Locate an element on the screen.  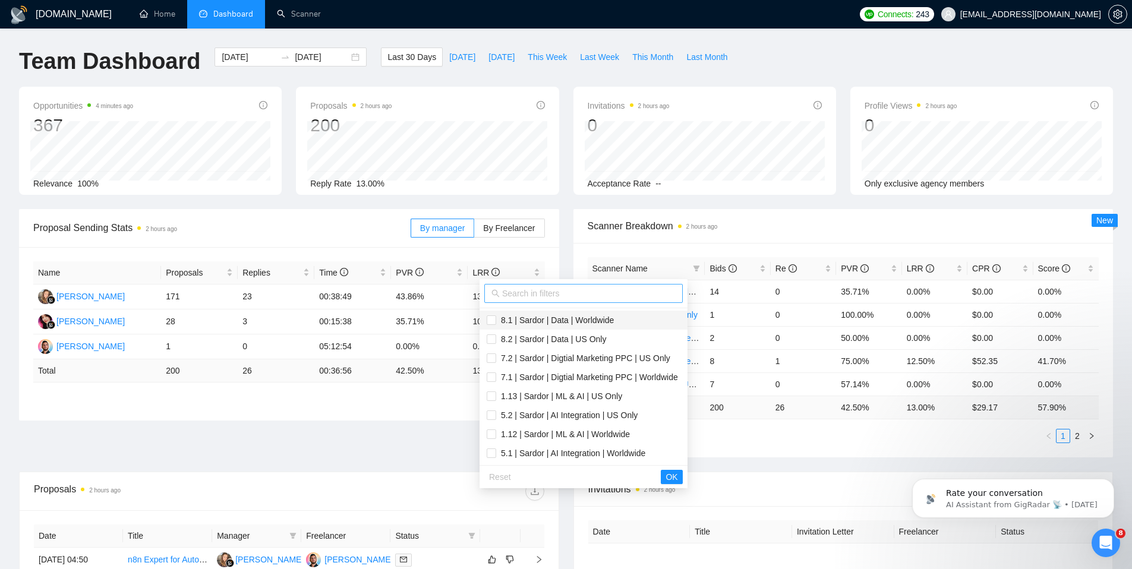
span: Acceptance Rate is located at coordinates (619, 184).